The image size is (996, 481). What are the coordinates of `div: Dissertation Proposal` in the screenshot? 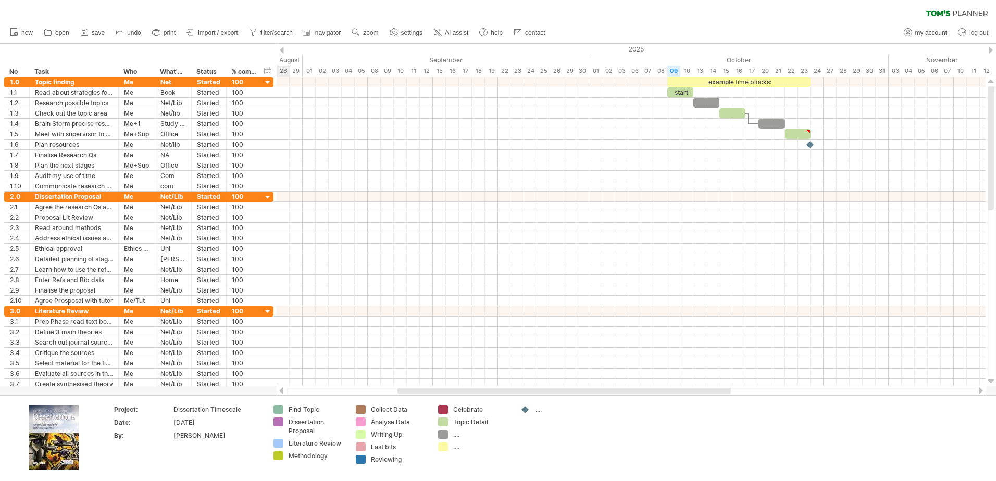 It's located at (317, 427).